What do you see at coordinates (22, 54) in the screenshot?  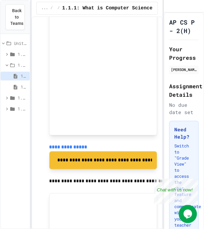 I see `span: 1.0: Syllabus` at bounding box center [22, 54].